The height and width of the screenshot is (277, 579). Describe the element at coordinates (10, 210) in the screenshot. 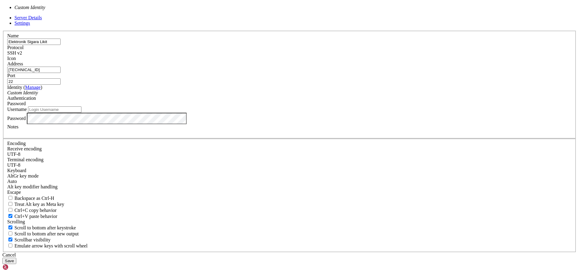

I see `input: Ctrl+C copy behavior` at that location.